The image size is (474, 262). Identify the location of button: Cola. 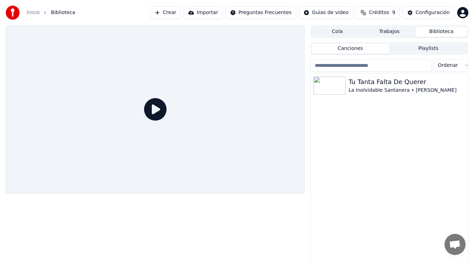
(337, 32).